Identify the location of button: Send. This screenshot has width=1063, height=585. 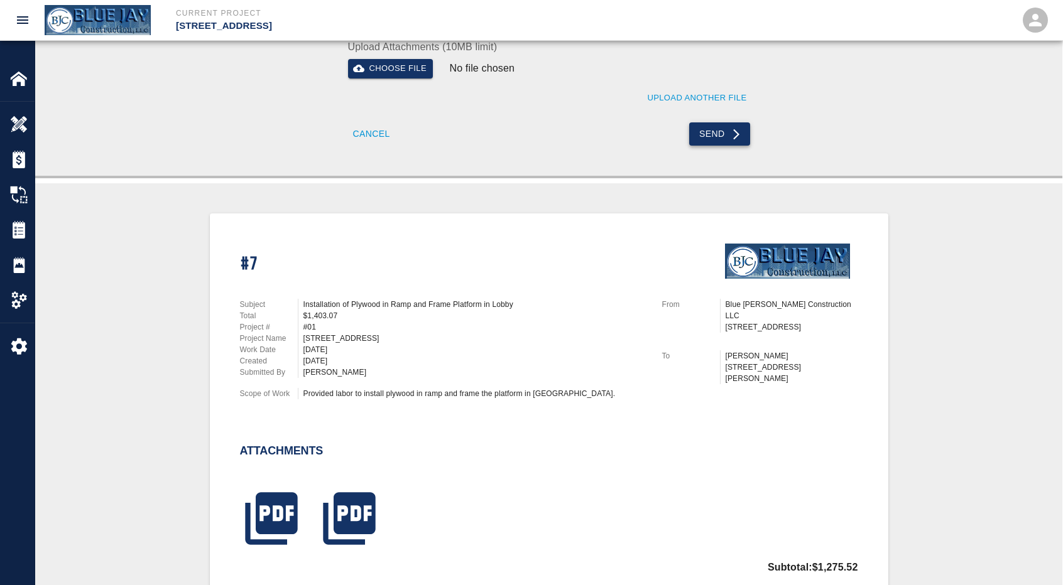
(719, 134).